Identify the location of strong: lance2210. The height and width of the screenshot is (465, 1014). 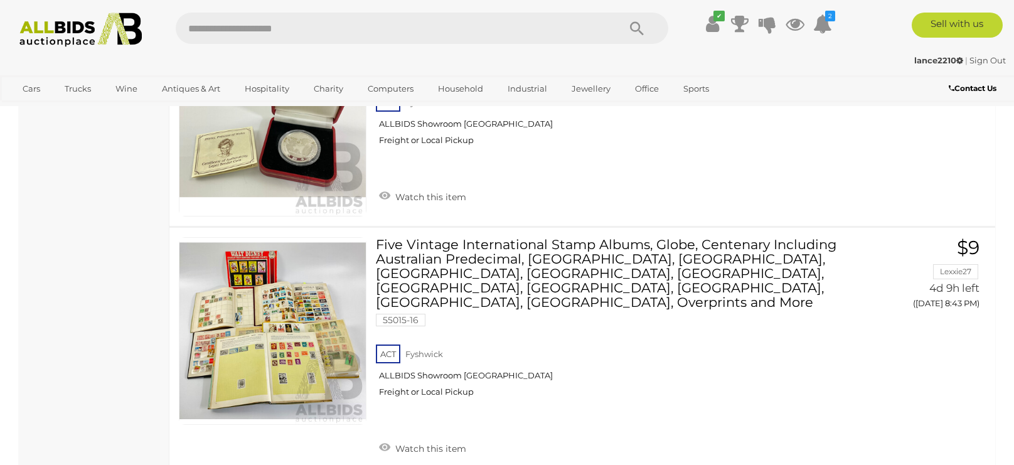
(939, 60).